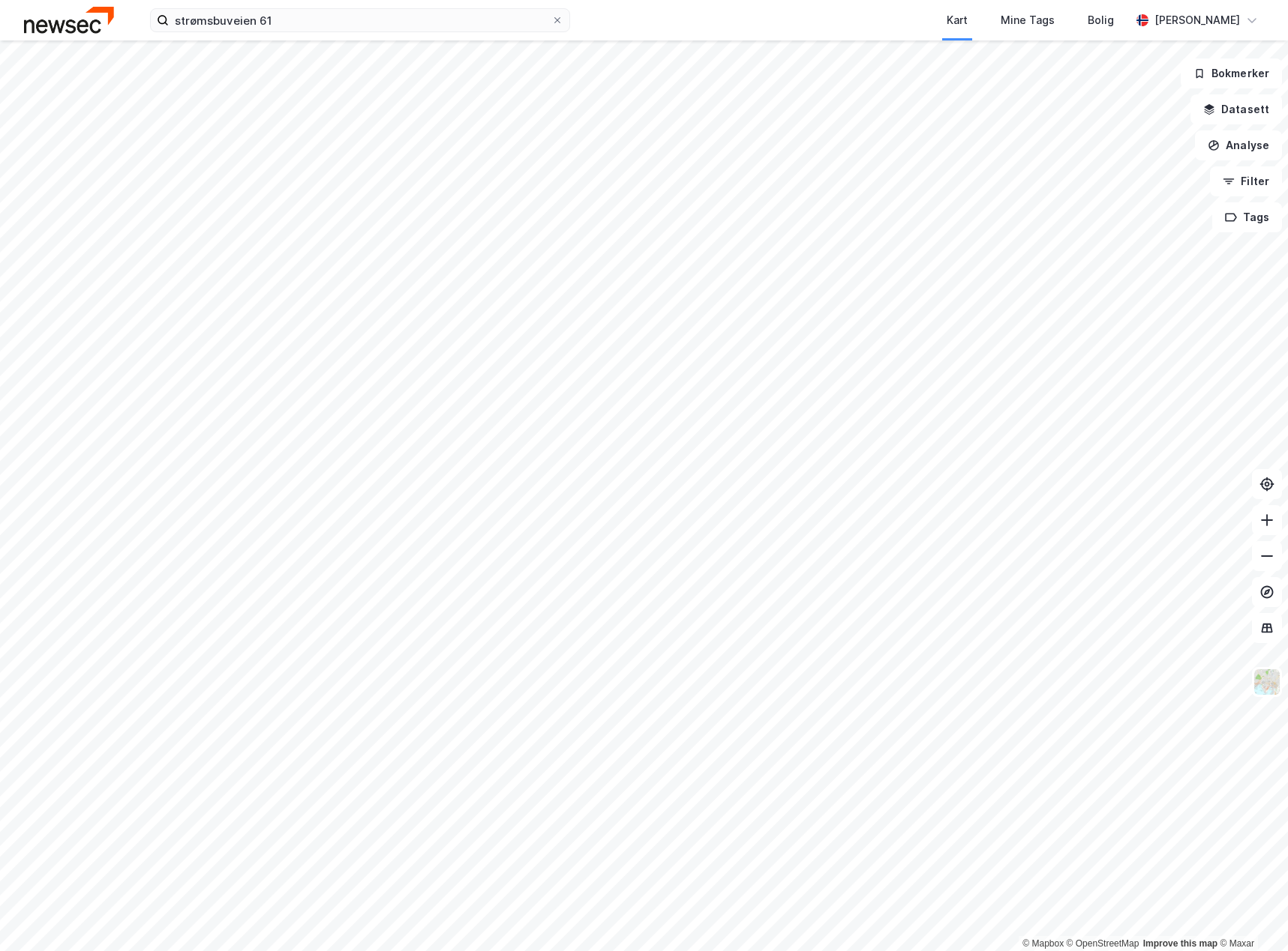  I want to click on a: OpenStreetMap, so click(1102, 943).